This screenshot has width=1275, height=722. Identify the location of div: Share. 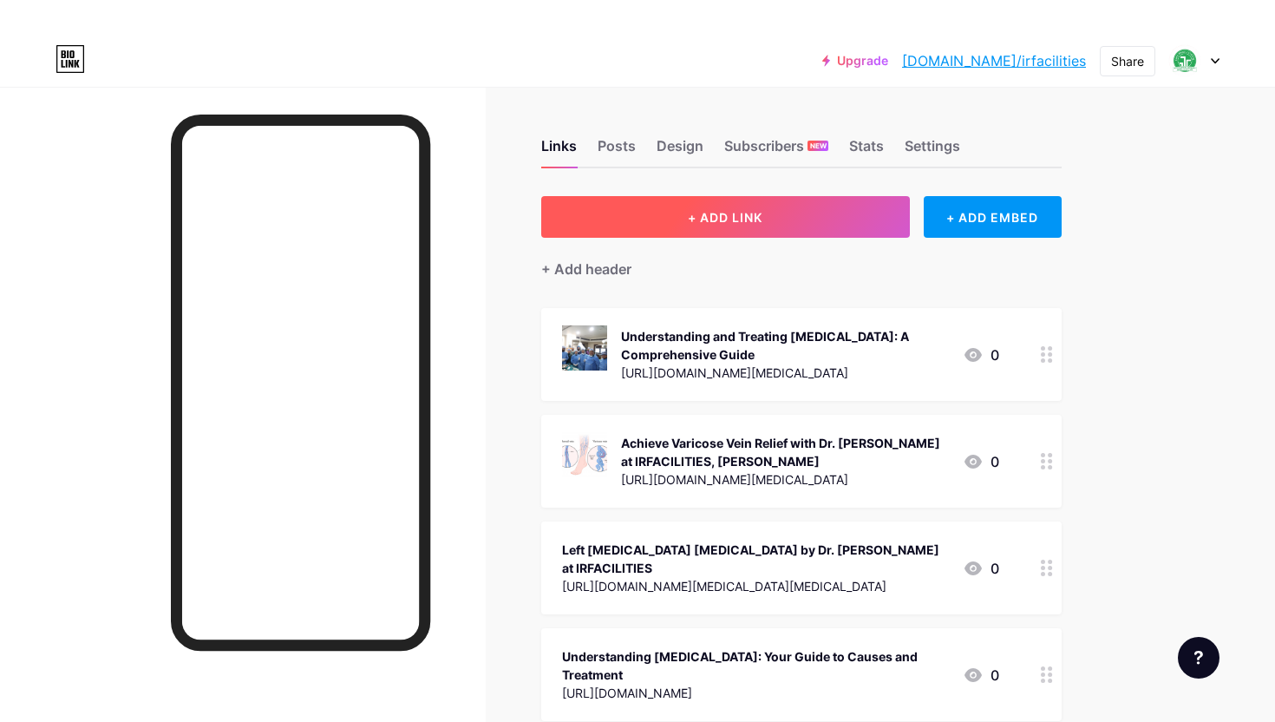
(1128, 61).